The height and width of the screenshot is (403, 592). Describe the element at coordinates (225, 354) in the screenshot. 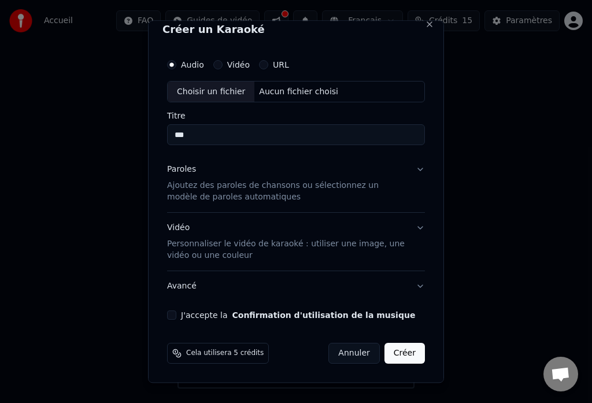

I see `span: Cela utilisera 5 crédits` at that location.